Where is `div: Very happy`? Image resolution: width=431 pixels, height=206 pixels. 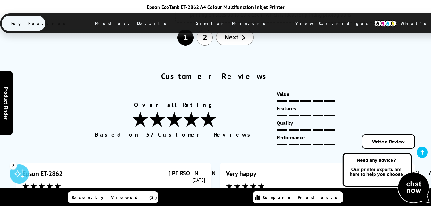
div: Very happy is located at coordinates (241, 174).